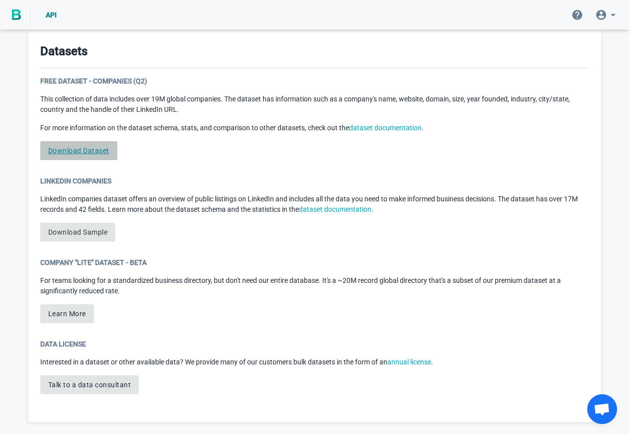 The height and width of the screenshot is (434, 629). Describe the element at coordinates (315, 286) in the screenshot. I see `p: For teams looking for a standardized business directory, but don't need our entire database. It's...` at that location.